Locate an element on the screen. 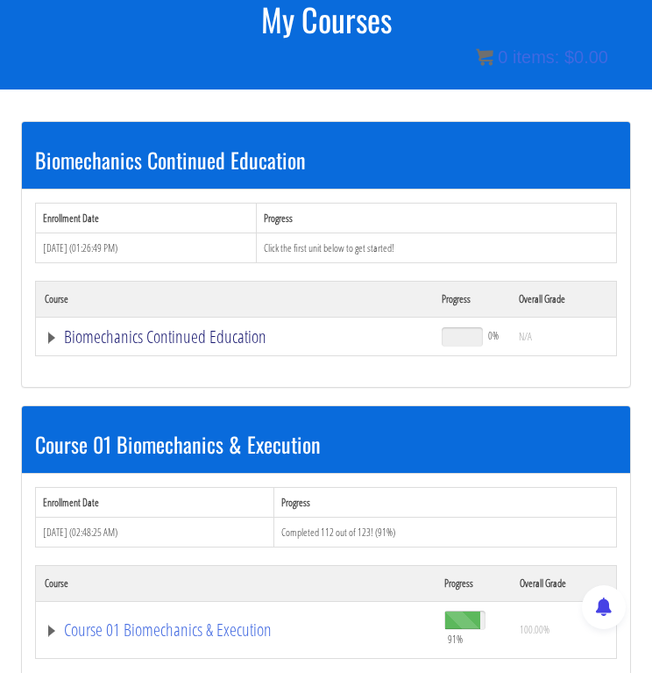 The width and height of the screenshot is (652, 673). a: 0 items: $0.00 is located at coordinates (542, 57).